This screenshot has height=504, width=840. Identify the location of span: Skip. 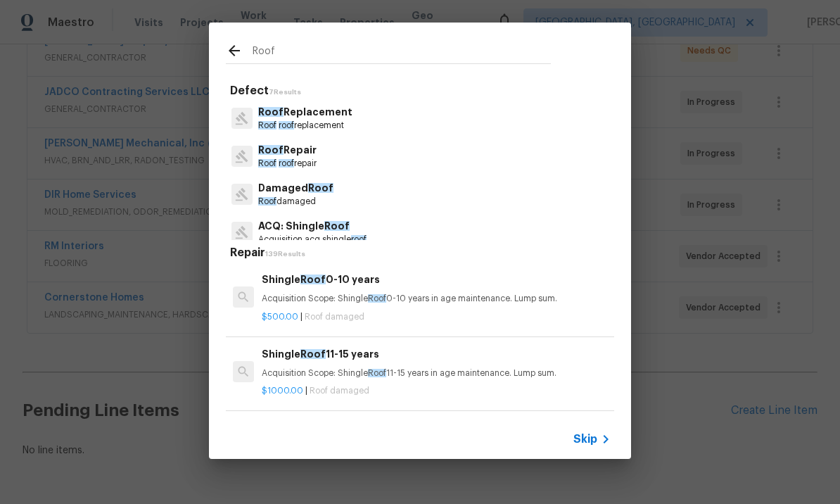
(586, 439).